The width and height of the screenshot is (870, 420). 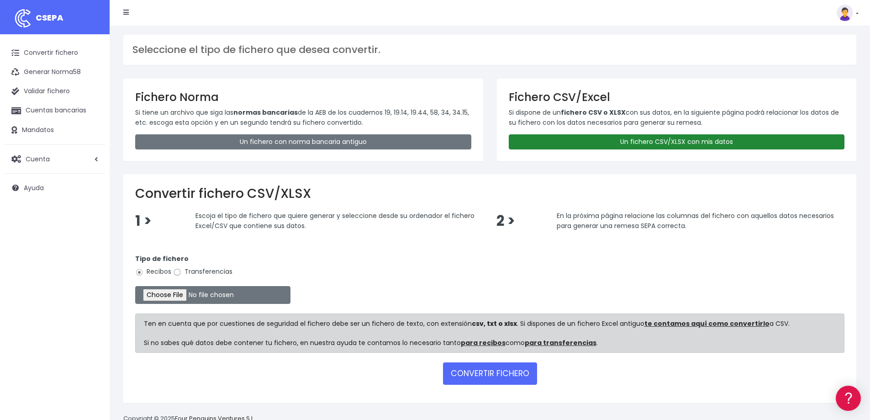 What do you see at coordinates (91, 185) in the screenshot?
I see `div: Facturación` at bounding box center [91, 185].